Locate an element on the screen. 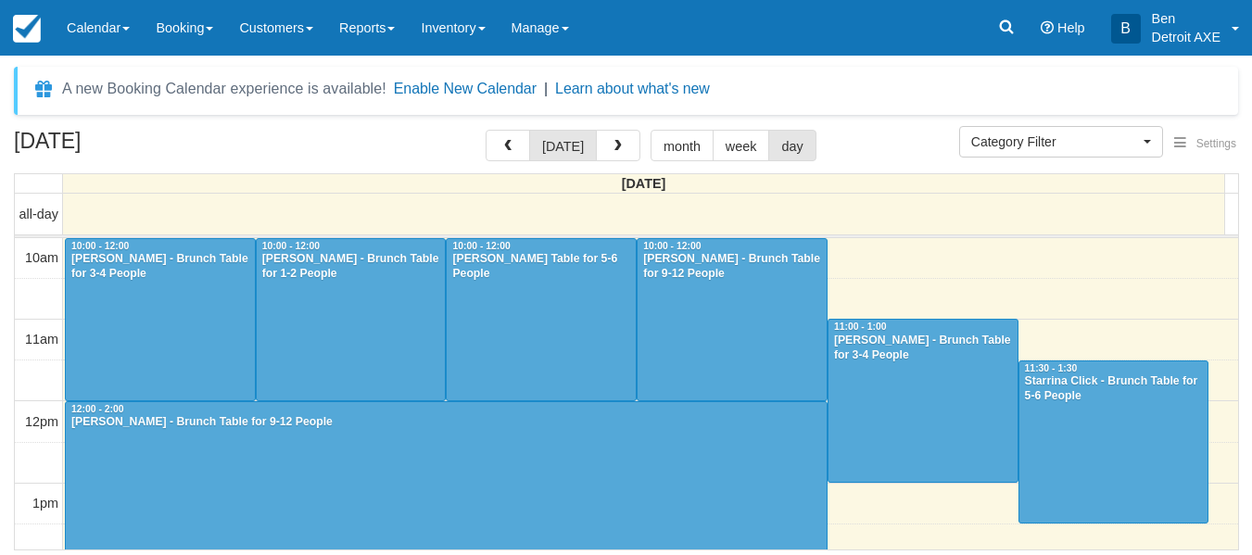 Image resolution: width=1252 pixels, height=555 pixels. span: 11:30 - 1:30 is located at coordinates (1051, 368).